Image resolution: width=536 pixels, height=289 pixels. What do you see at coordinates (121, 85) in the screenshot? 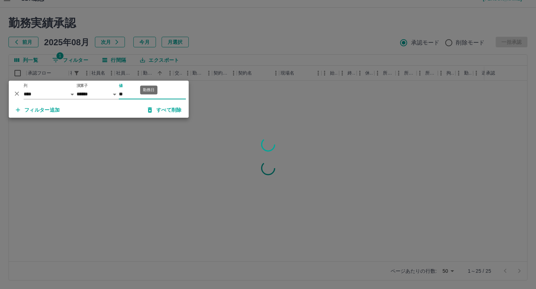
I see `label: 値` at bounding box center [121, 85].